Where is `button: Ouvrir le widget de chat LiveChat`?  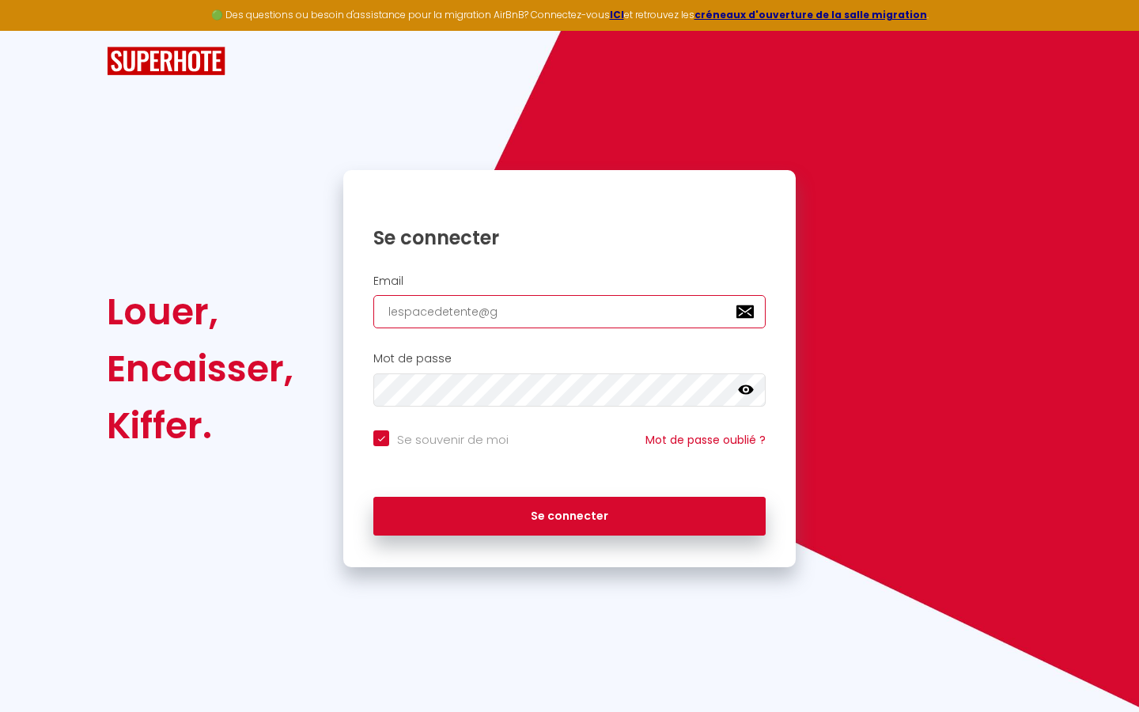
button: Ouvrir le widget de chat LiveChat is located at coordinates (36, 30).